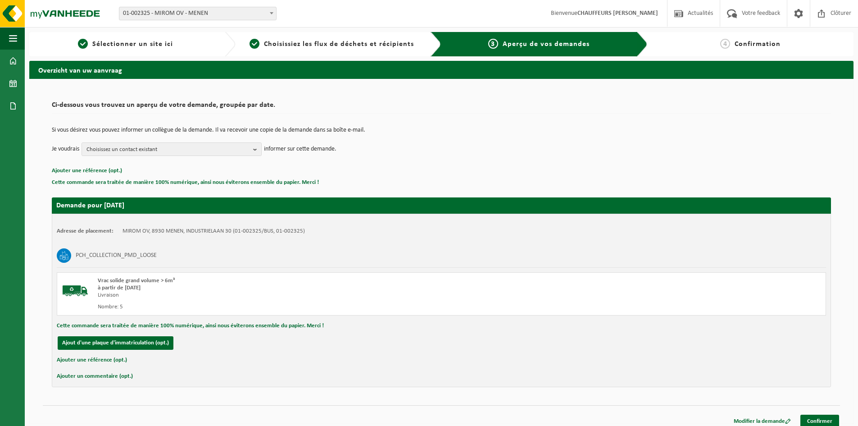  Describe the element at coordinates (95, 376) in the screenshot. I see `button: Ajouter un commentaire (opt.)` at that location.